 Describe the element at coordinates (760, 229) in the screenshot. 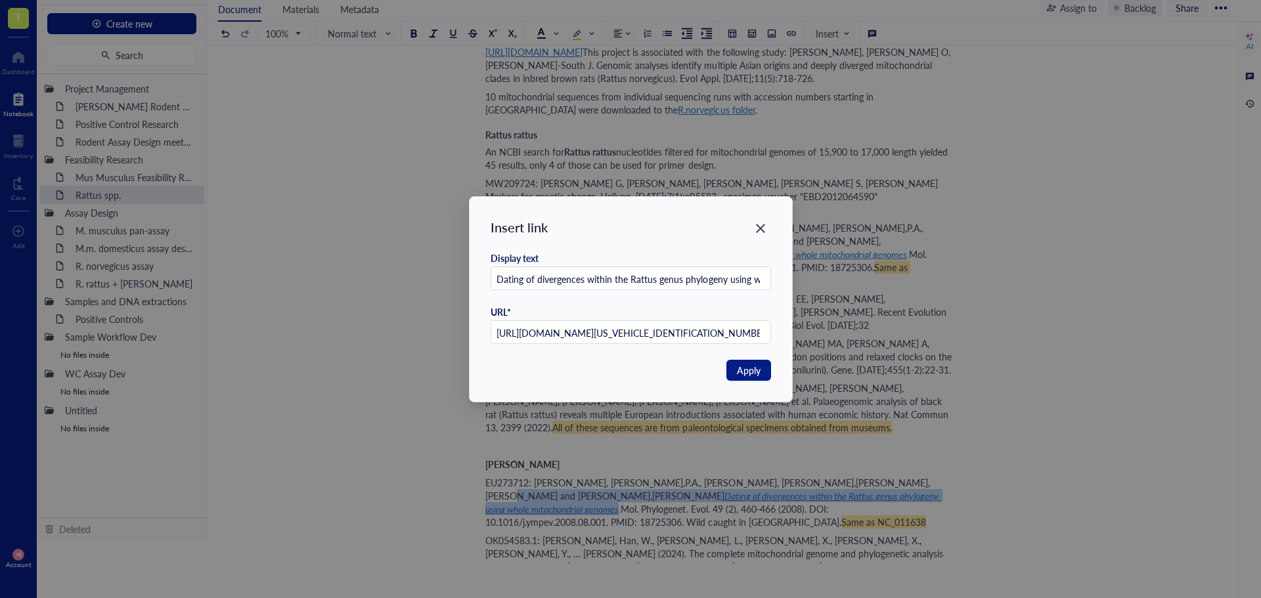

I see `span: Close` at that location.